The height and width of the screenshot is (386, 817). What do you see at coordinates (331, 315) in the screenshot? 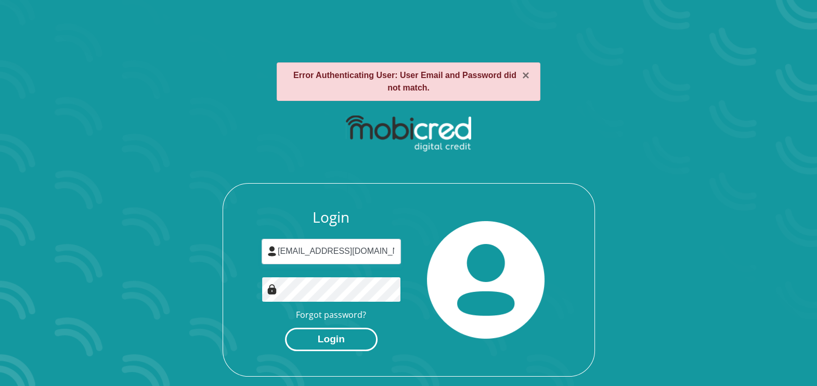
I see `a: Forgot password?` at bounding box center [331, 315].